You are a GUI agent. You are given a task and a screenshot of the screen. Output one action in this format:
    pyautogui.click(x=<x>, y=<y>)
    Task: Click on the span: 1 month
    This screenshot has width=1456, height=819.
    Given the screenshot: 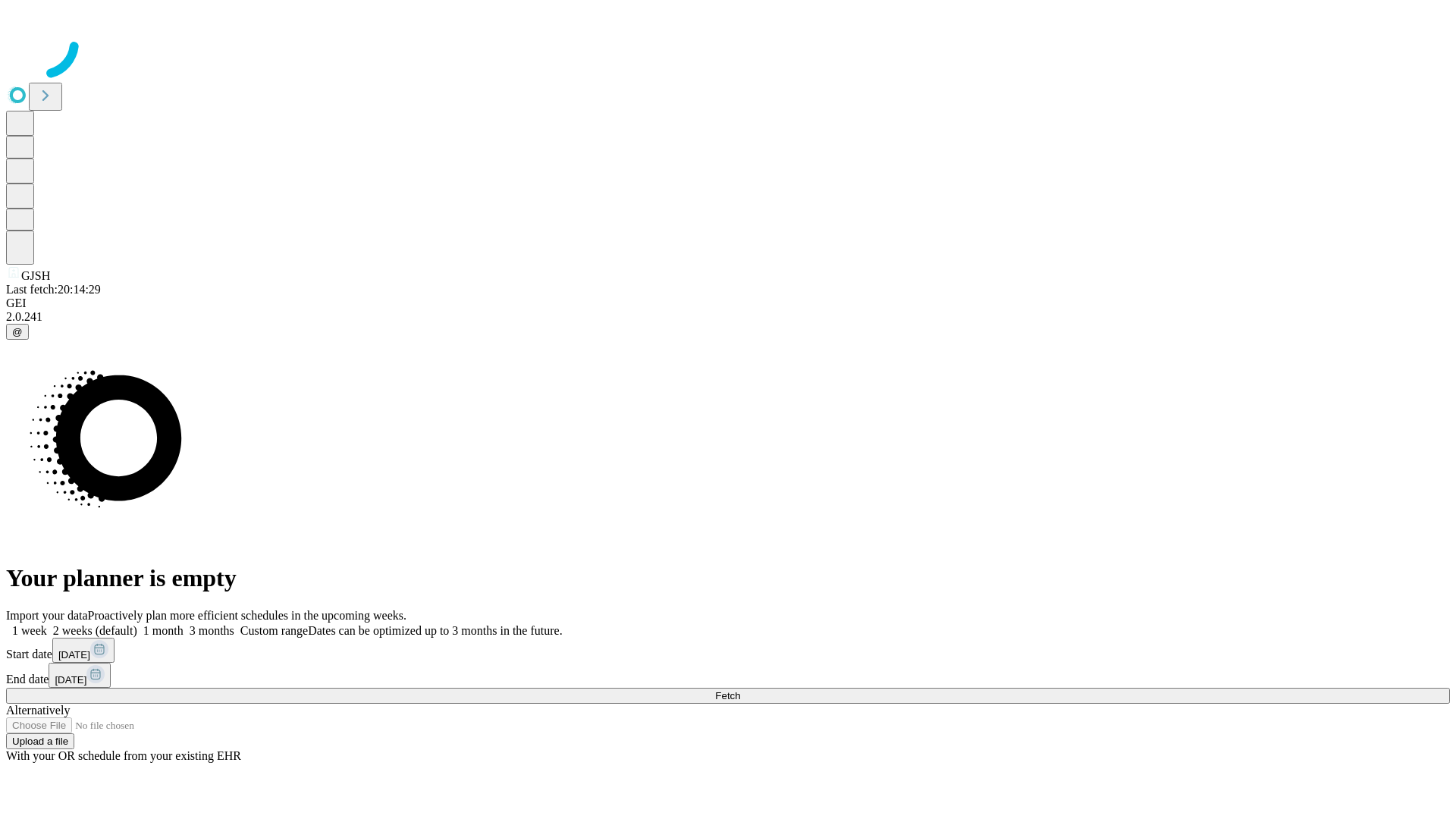 What is the action you would take?
    pyautogui.click(x=163, y=630)
    